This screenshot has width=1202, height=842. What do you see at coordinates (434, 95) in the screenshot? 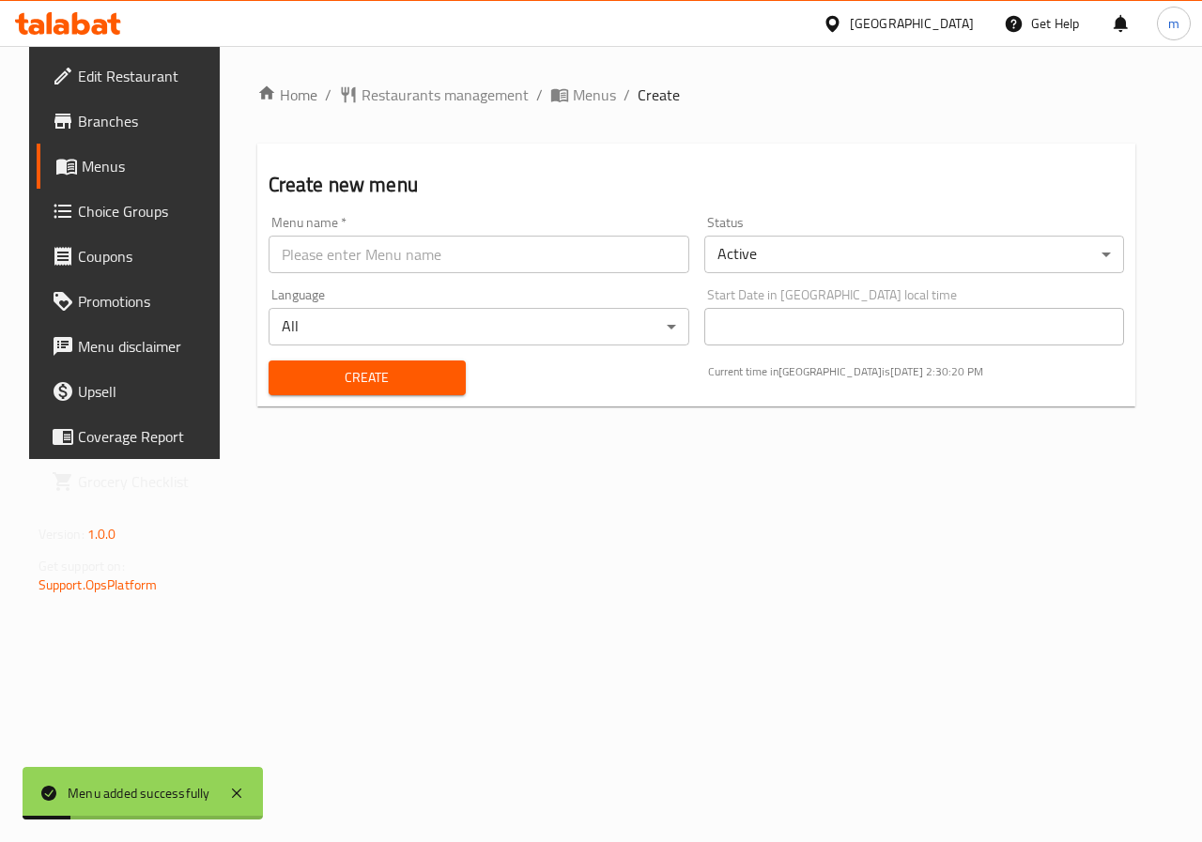
I see `a: Restaurants management` at bounding box center [434, 95].